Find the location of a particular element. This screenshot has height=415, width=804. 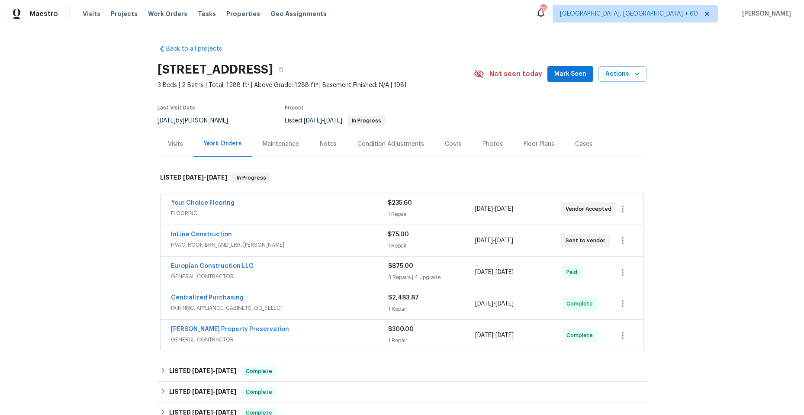

span: Maestro is located at coordinates (44, 14).